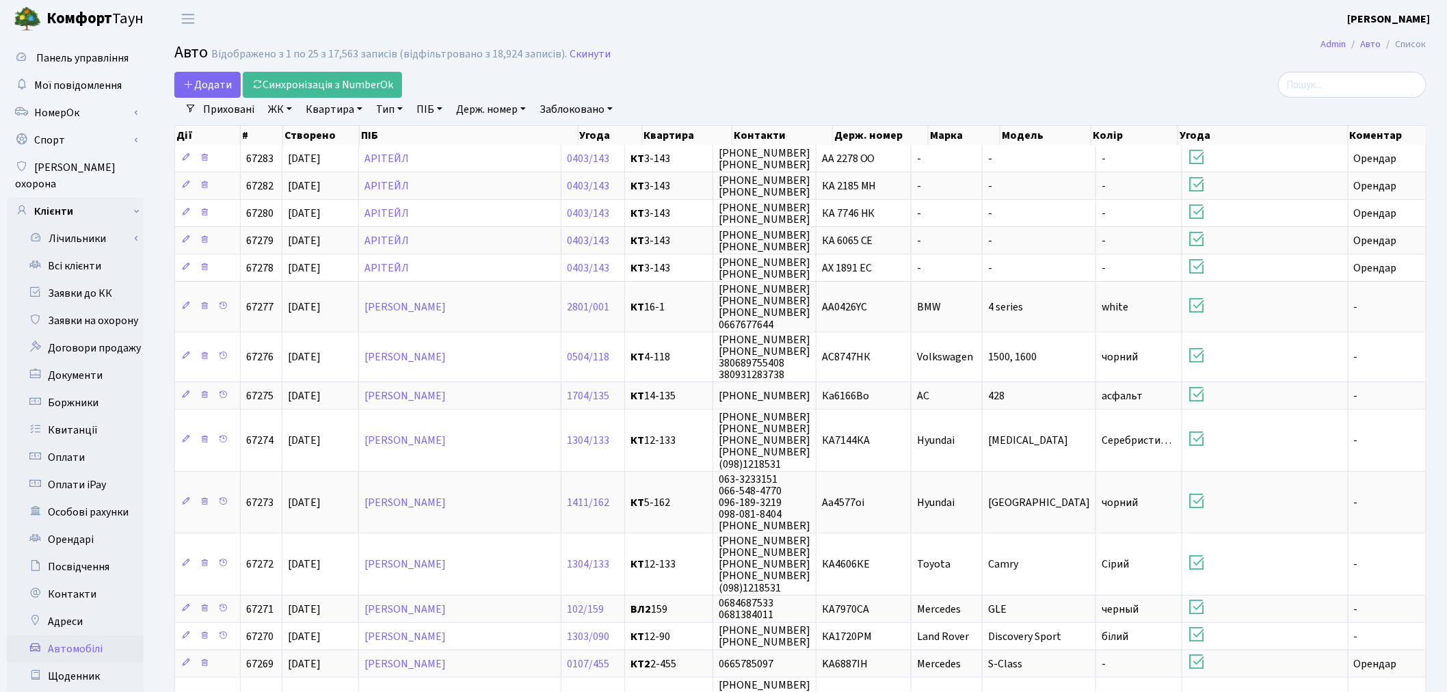 The width and height of the screenshot is (1447, 692). I want to click on span: 0684687533 0681384011, so click(746, 609).